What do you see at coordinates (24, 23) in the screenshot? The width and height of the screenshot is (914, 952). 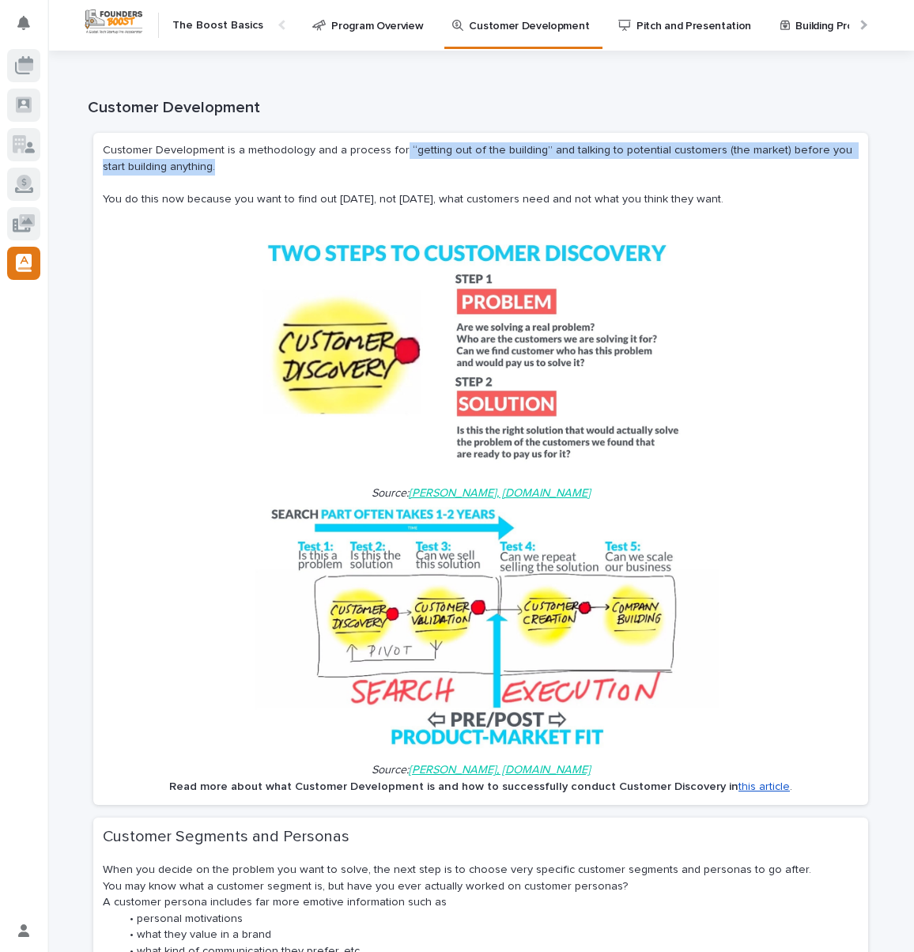 I see `button: Notifications` at bounding box center [24, 23].